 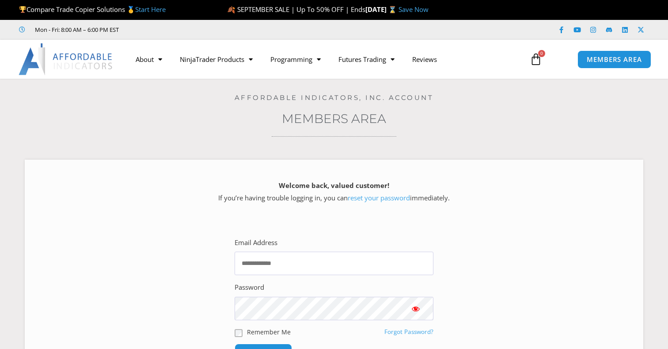 I want to click on span: MEMBERS AREA, so click(x=614, y=59).